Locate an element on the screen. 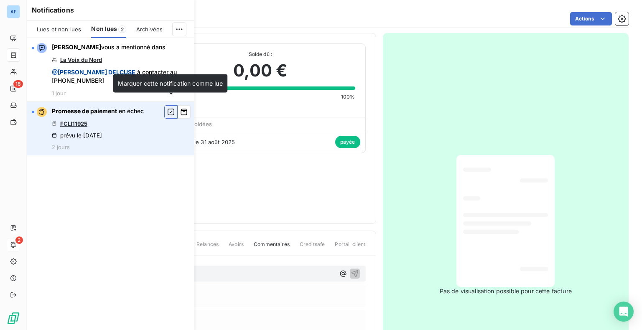 This screenshot has height=330, width=642. a: La Voix du Nord is located at coordinates (81, 60).